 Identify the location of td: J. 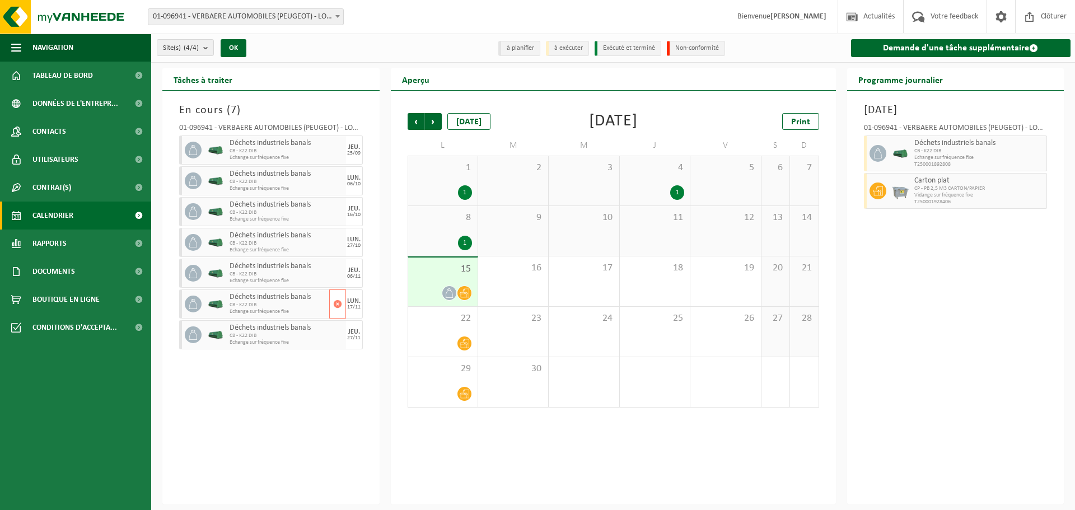
(655, 146).